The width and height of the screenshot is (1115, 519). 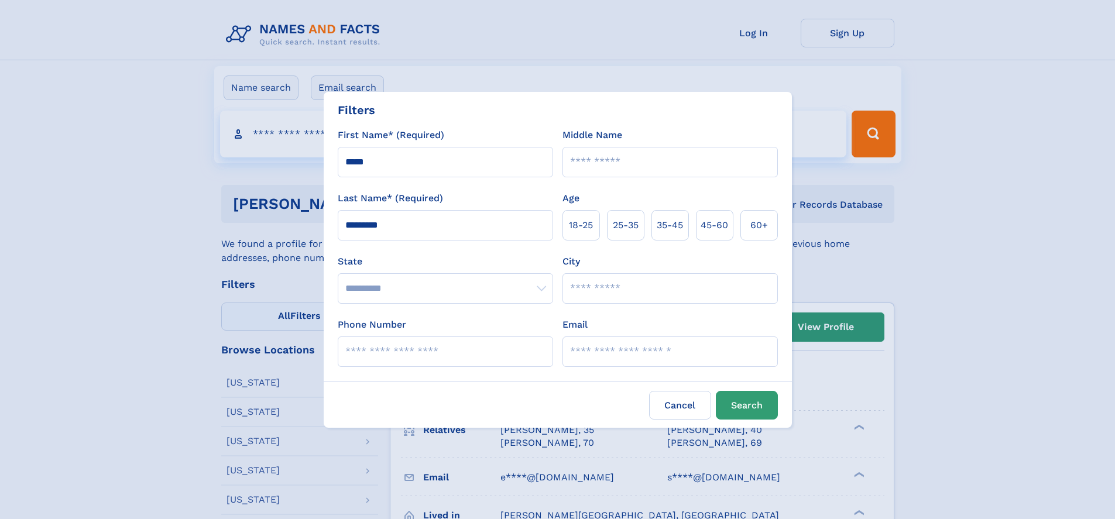 What do you see at coordinates (356, 110) in the screenshot?
I see `div: Filters` at bounding box center [356, 110].